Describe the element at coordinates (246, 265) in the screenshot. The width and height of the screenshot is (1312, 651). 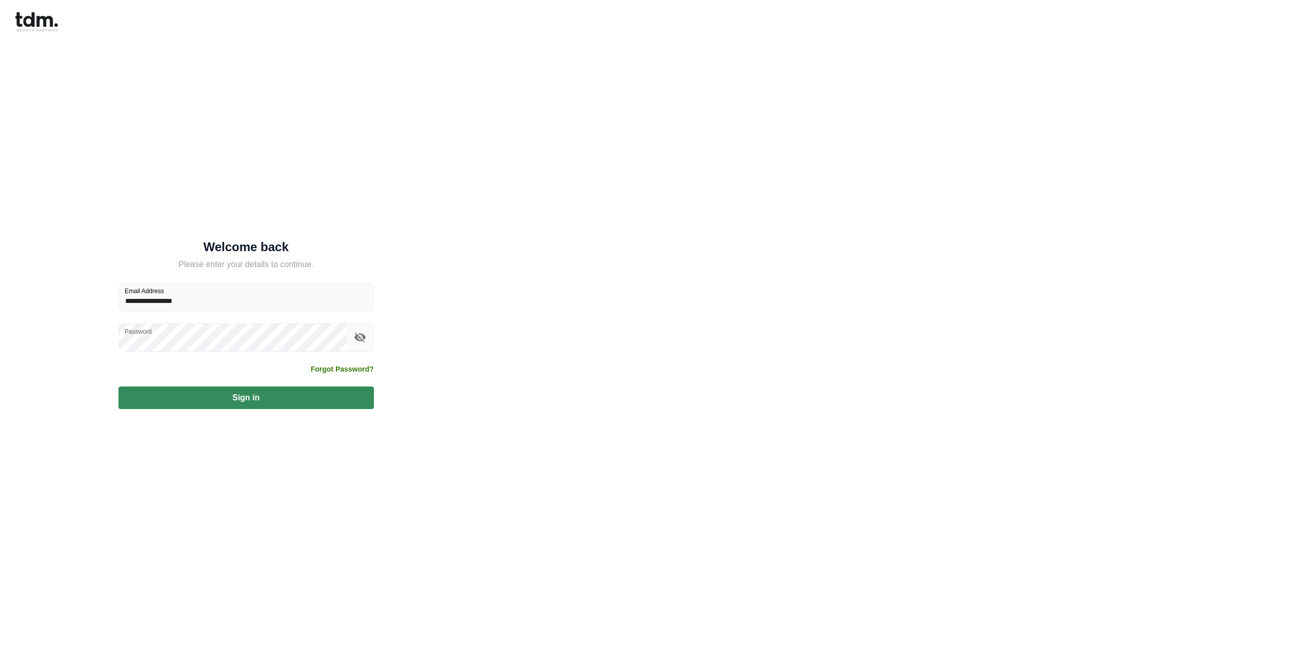
I see `h5: Please enter your details to continue.` at that location.